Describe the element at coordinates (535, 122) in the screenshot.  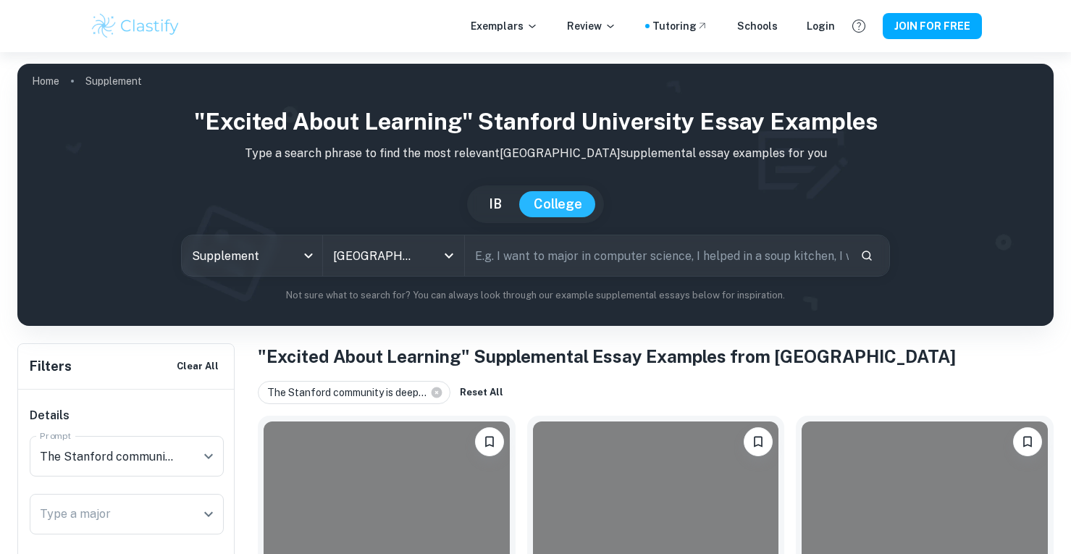
I see `h1: "Excited About Learning" Stanford University Essay Examples` at that location.